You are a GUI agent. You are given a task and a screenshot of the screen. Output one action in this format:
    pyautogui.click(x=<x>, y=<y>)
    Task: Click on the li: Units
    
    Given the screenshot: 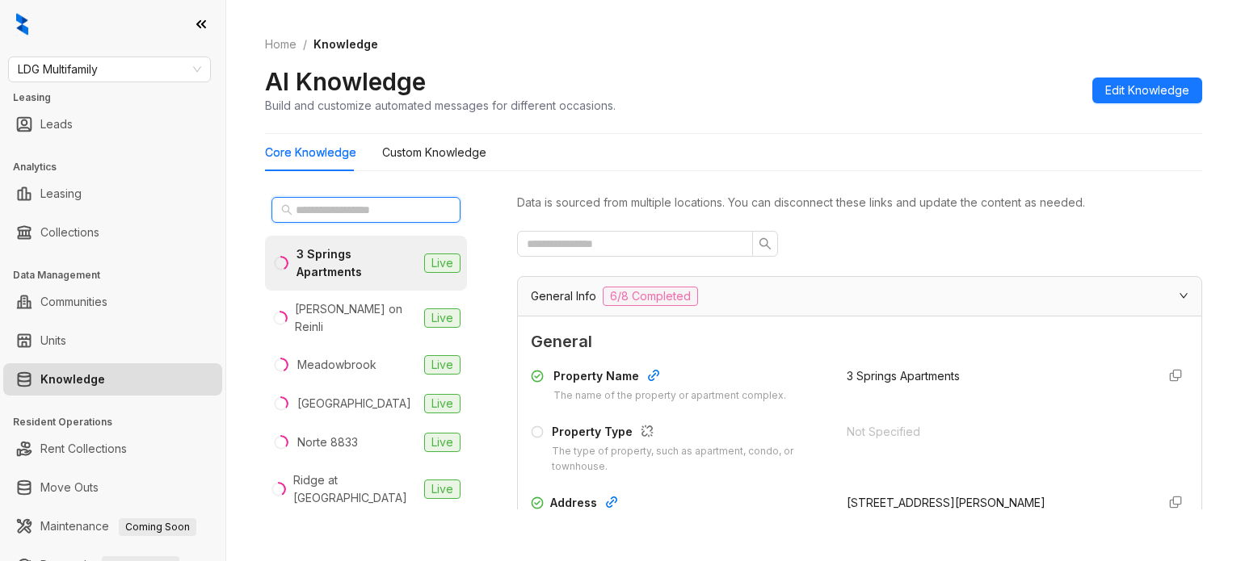 What is the action you would take?
    pyautogui.click(x=112, y=341)
    